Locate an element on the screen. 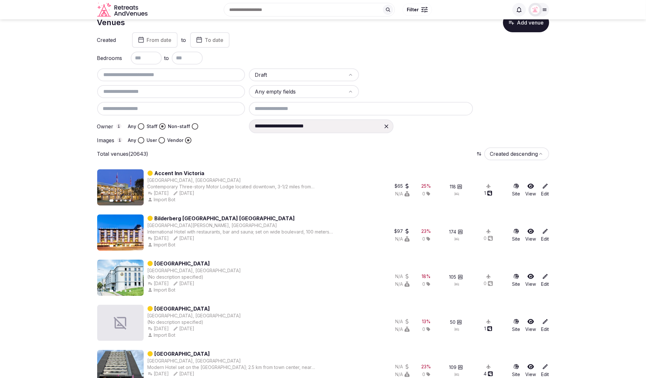 The height and width of the screenshot is (378, 646). div: 18 % is located at coordinates (426, 277).